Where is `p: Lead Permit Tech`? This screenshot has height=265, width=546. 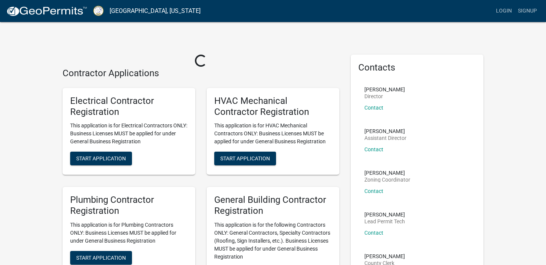
p: Lead Permit Tech is located at coordinates (385, 222).